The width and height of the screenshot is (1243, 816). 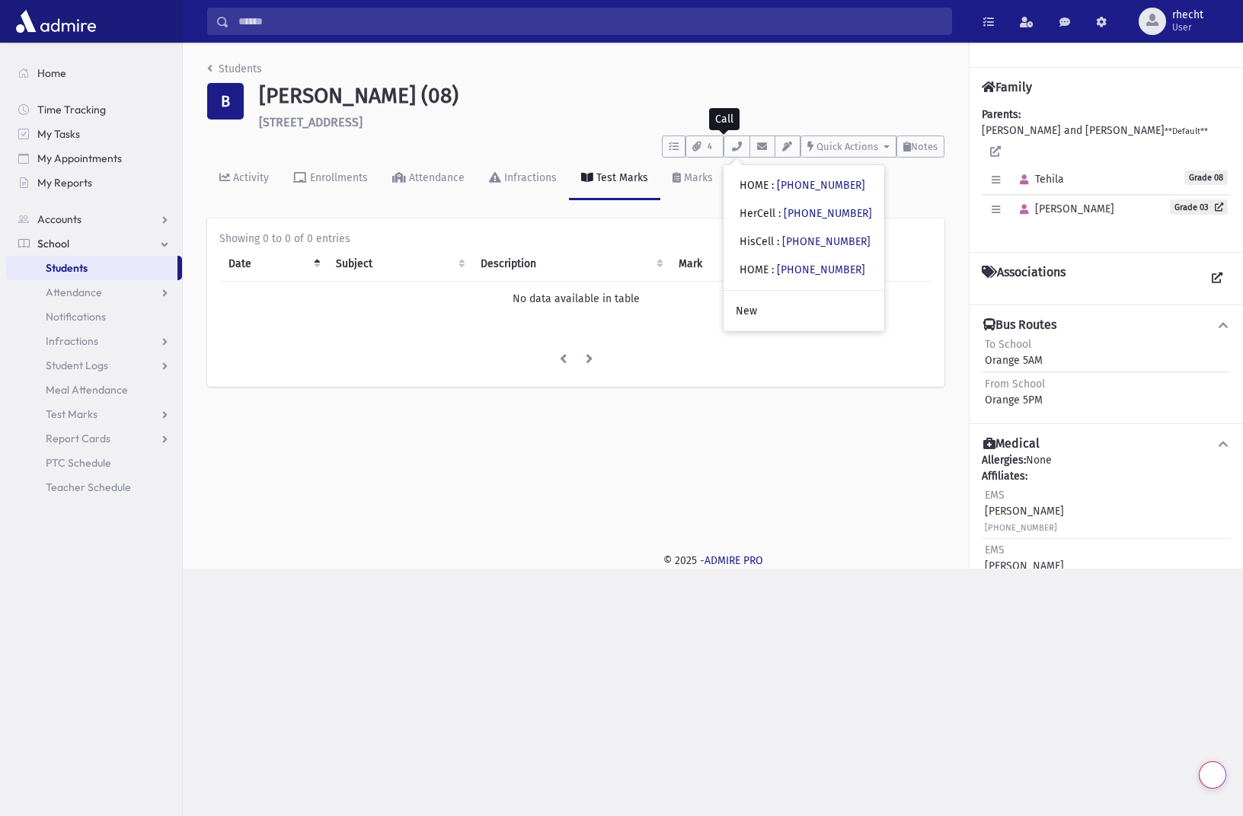 I want to click on h4: Bus Routes, so click(x=1020, y=325).